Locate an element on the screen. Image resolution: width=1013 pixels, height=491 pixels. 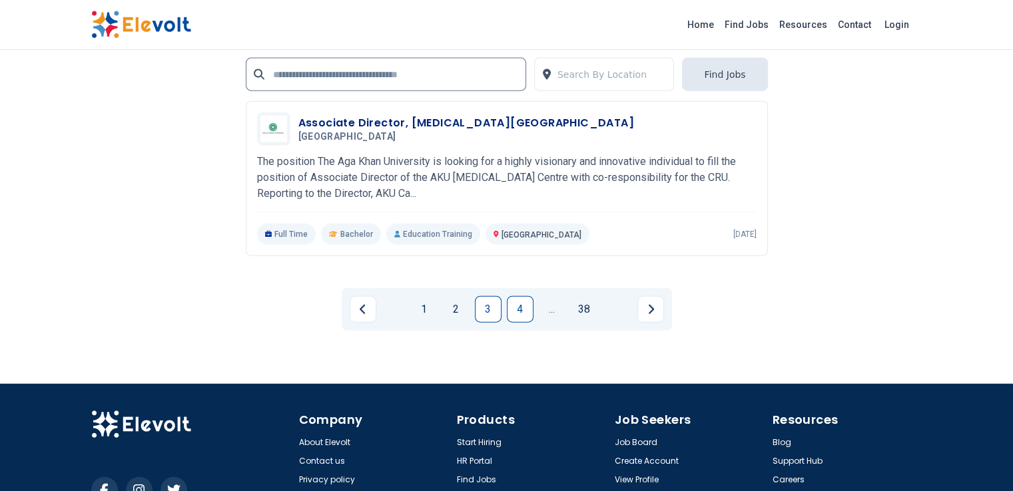
p: Full Time is located at coordinates (286, 234).